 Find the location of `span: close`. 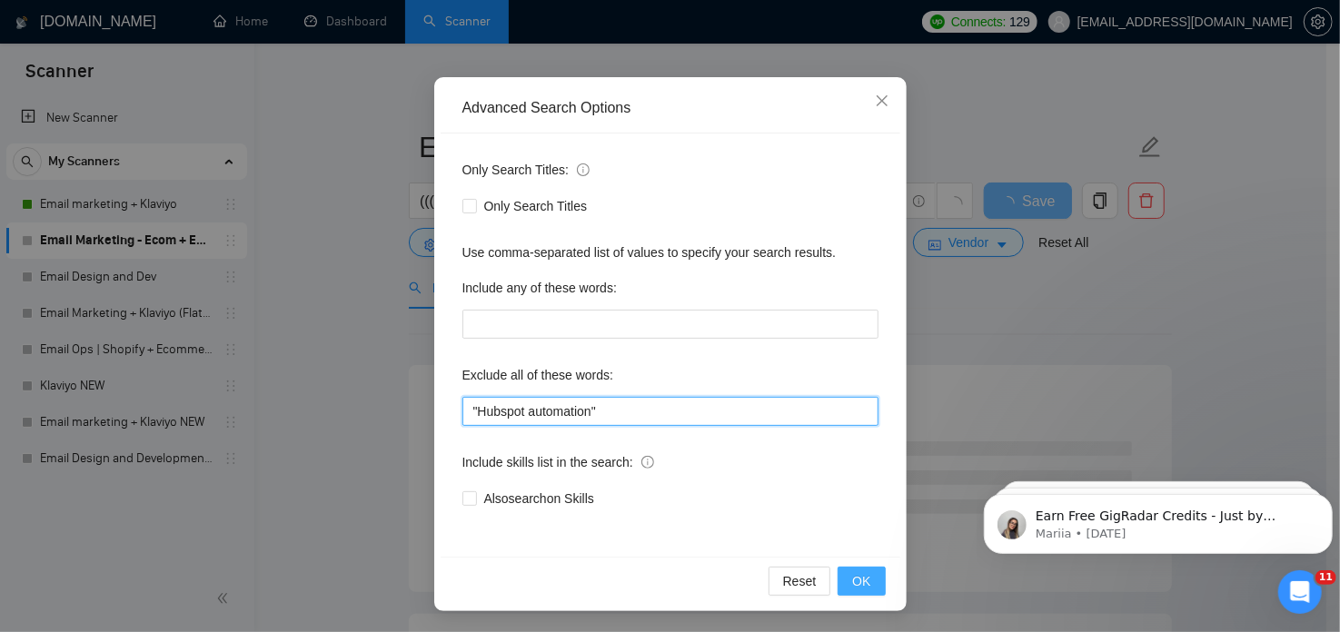

span: close is located at coordinates (882, 101).